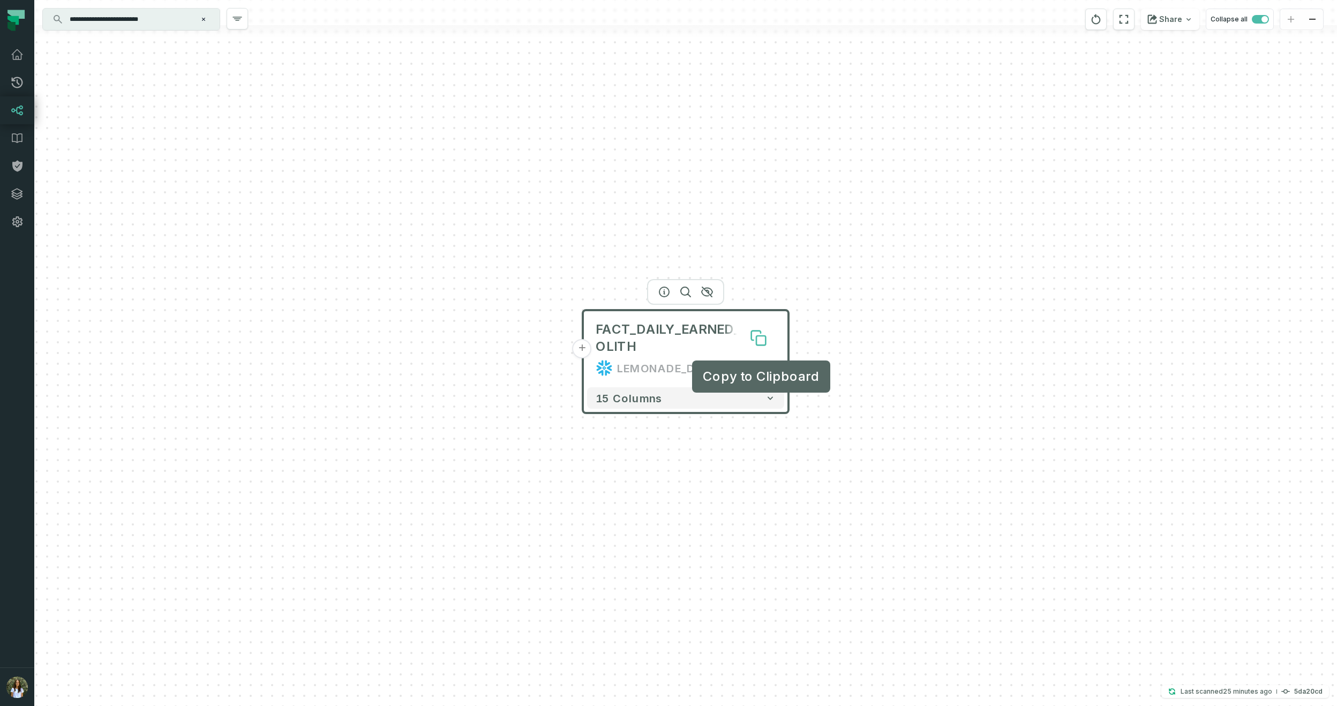 Image resolution: width=1337 pixels, height=706 pixels. I want to click on button: Clear search query, so click(204, 19).